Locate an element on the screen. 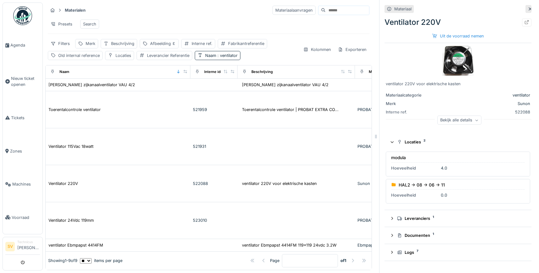 The width and height of the screenshot is (539, 273). a: Nieuw ticket openen is located at coordinates (23, 81).